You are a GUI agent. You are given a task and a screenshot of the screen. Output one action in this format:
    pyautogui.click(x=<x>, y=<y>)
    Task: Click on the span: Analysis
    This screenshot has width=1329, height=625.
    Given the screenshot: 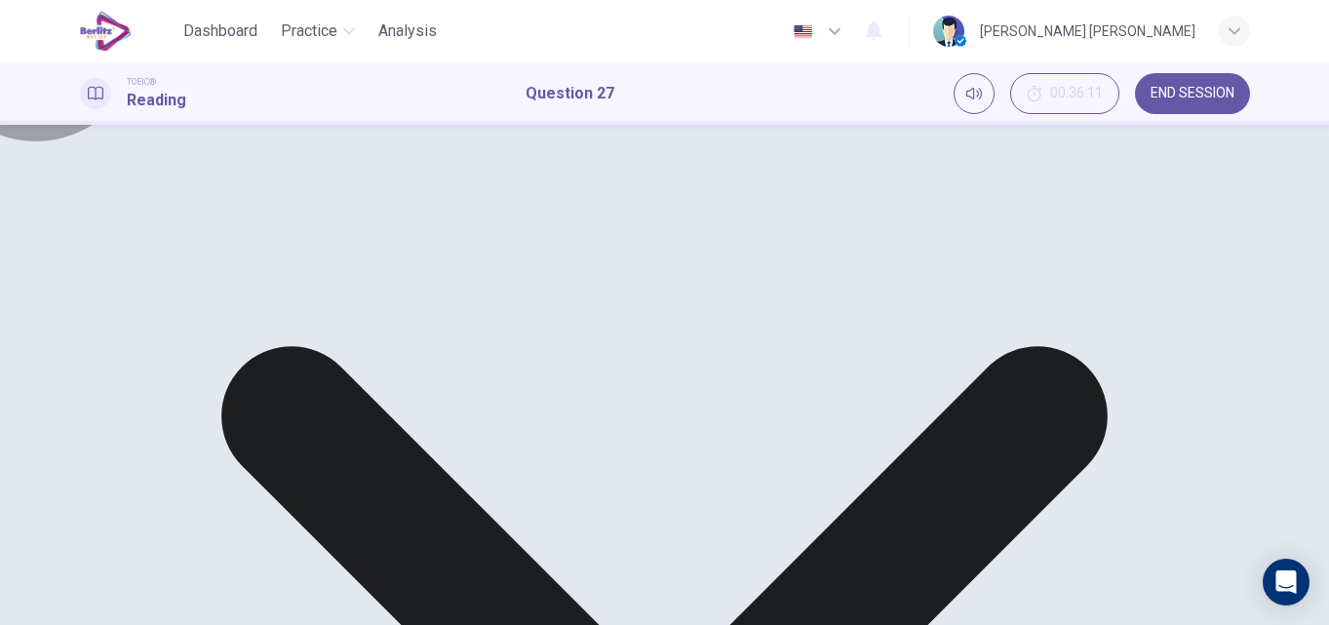 What is the action you would take?
    pyautogui.click(x=408, y=31)
    